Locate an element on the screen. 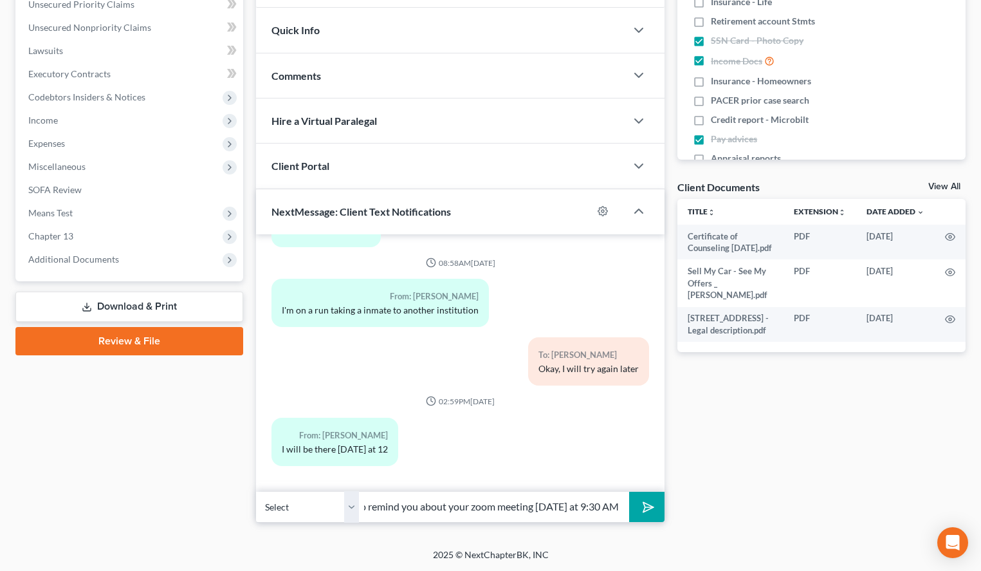 The image size is (981, 571). a: Download & Print is located at coordinates (129, 306).